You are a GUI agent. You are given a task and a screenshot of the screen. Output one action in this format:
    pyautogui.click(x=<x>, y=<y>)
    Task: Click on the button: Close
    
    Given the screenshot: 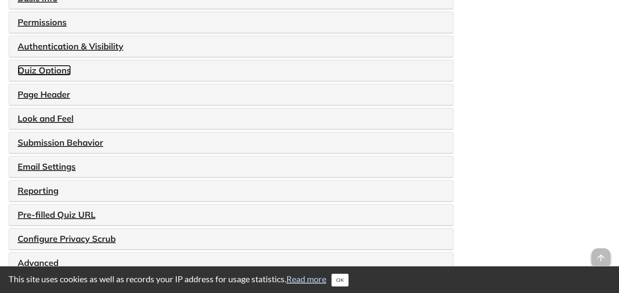 What is the action you would take?
    pyautogui.click(x=340, y=280)
    